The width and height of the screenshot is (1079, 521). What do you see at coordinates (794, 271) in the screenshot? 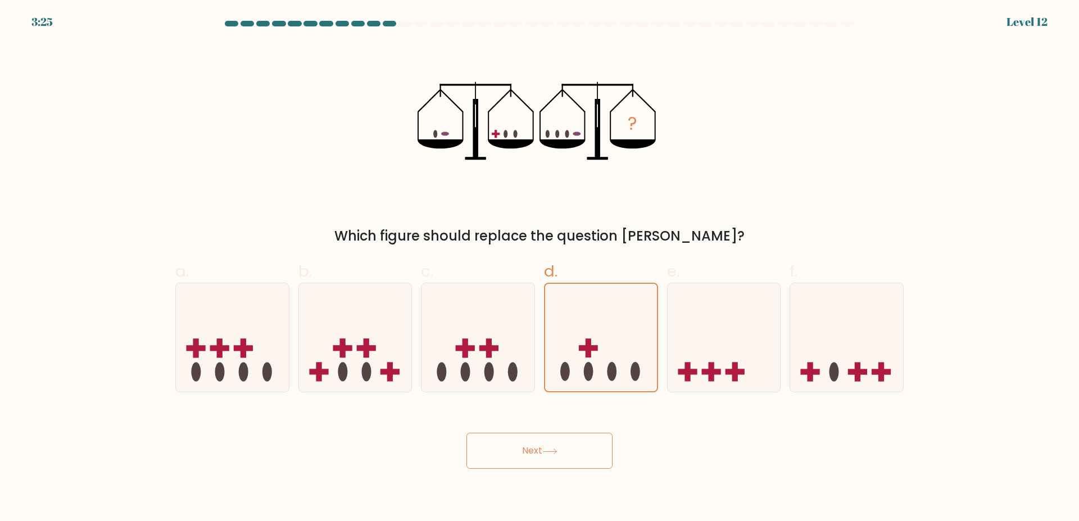
I see `span: f.` at bounding box center [794, 271].